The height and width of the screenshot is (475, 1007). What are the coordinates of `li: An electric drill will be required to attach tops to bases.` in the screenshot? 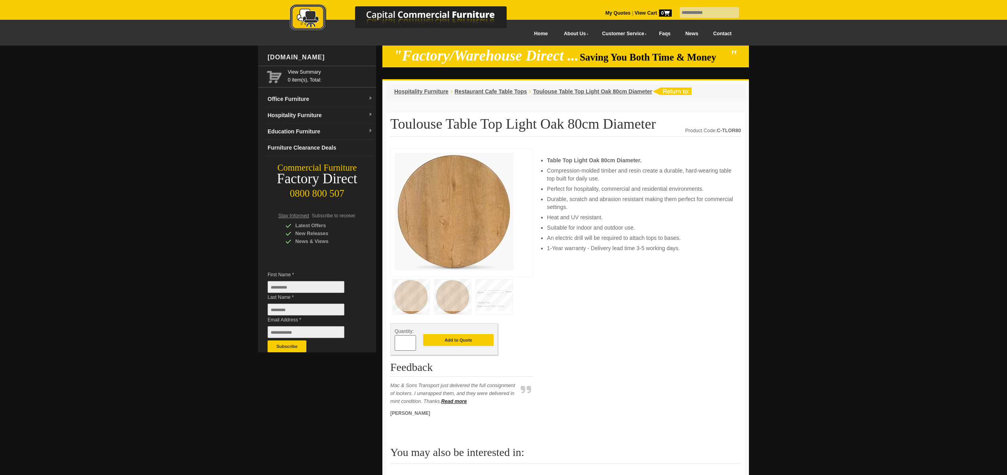 It's located at (640, 238).